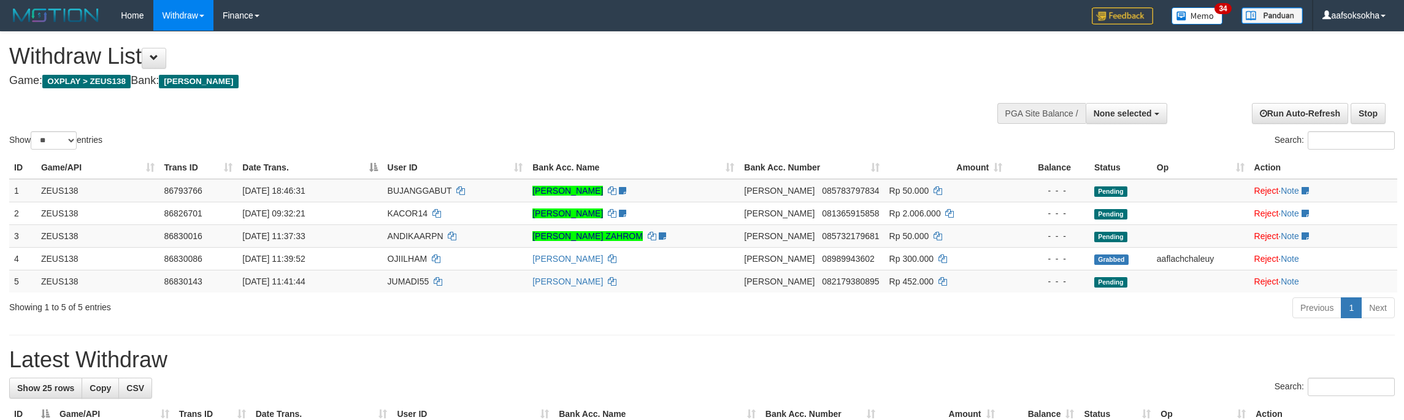  I want to click on span: 86830016, so click(183, 236).